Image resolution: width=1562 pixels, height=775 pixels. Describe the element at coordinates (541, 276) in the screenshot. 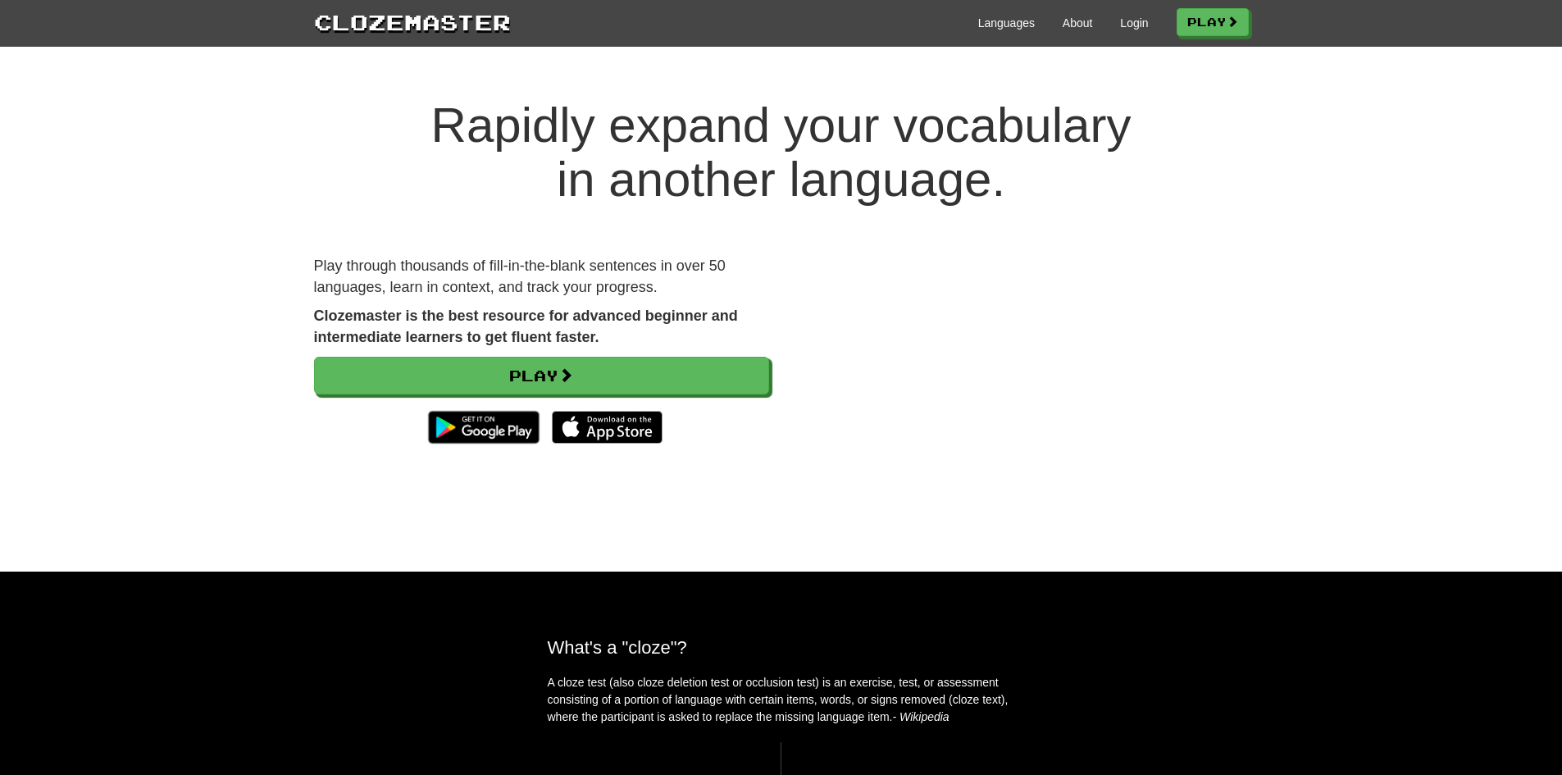

I see `p: Play through thousands of fill-in-the-blank sentences in over 50 languages, learn in context, and...` at that location.